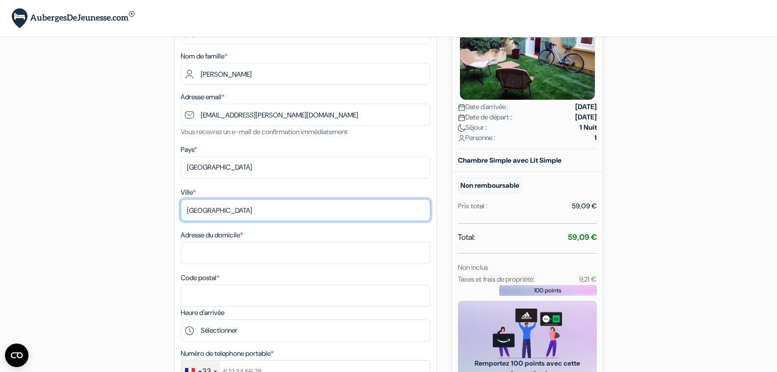 Image resolution: width=777 pixels, height=372 pixels. What do you see at coordinates (204, 56) in the screenshot?
I see `label: Nom de famille` at bounding box center [204, 56].